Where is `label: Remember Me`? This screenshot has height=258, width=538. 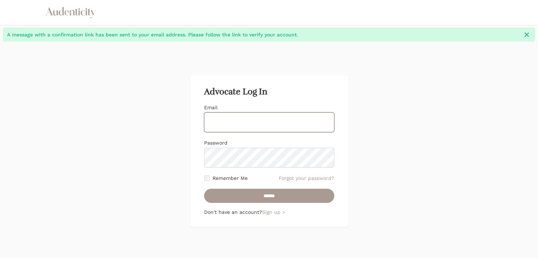
label: Remember Me is located at coordinates (230, 178).